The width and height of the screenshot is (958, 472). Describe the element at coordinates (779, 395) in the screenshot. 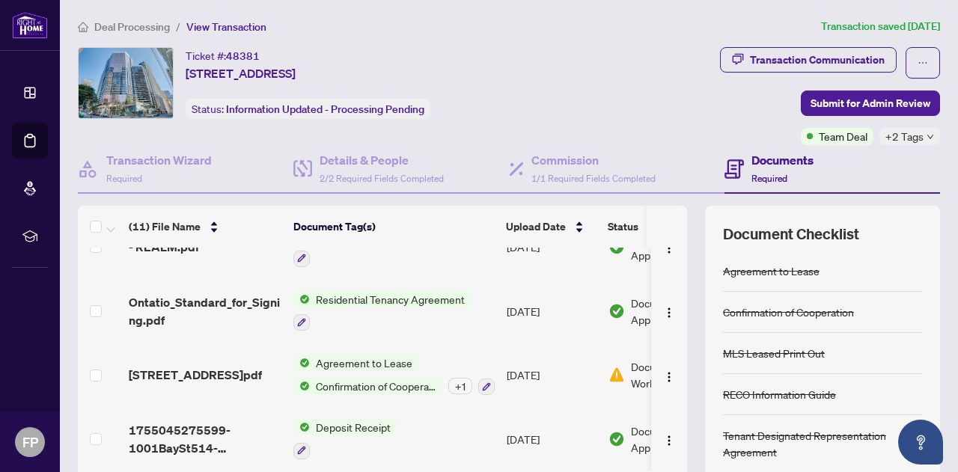

I see `div: RECO Information Guide` at that location.